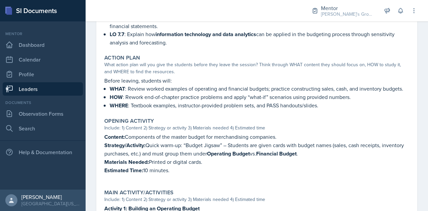  I want to click on strong: Financial Budget, so click(276, 153).